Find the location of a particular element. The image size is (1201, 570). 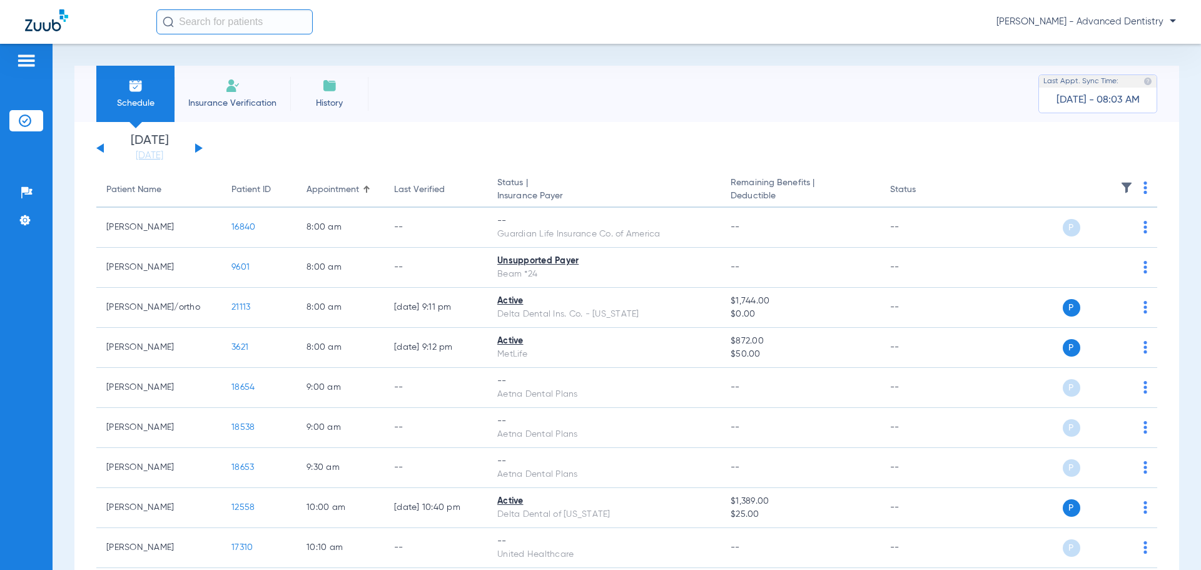

span: 3621 is located at coordinates (240, 347).